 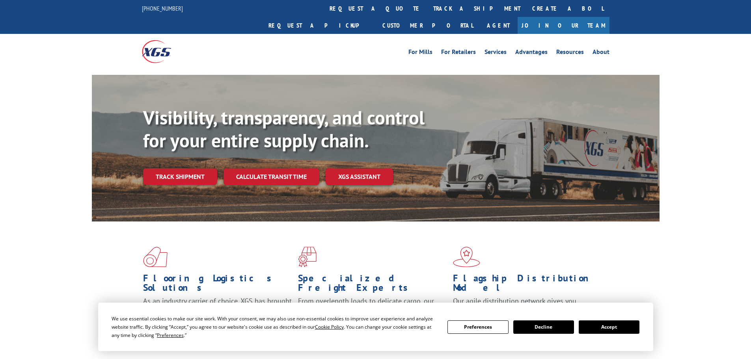 What do you see at coordinates (329, 327) in the screenshot?
I see `span: Cookie Policy` at bounding box center [329, 327].